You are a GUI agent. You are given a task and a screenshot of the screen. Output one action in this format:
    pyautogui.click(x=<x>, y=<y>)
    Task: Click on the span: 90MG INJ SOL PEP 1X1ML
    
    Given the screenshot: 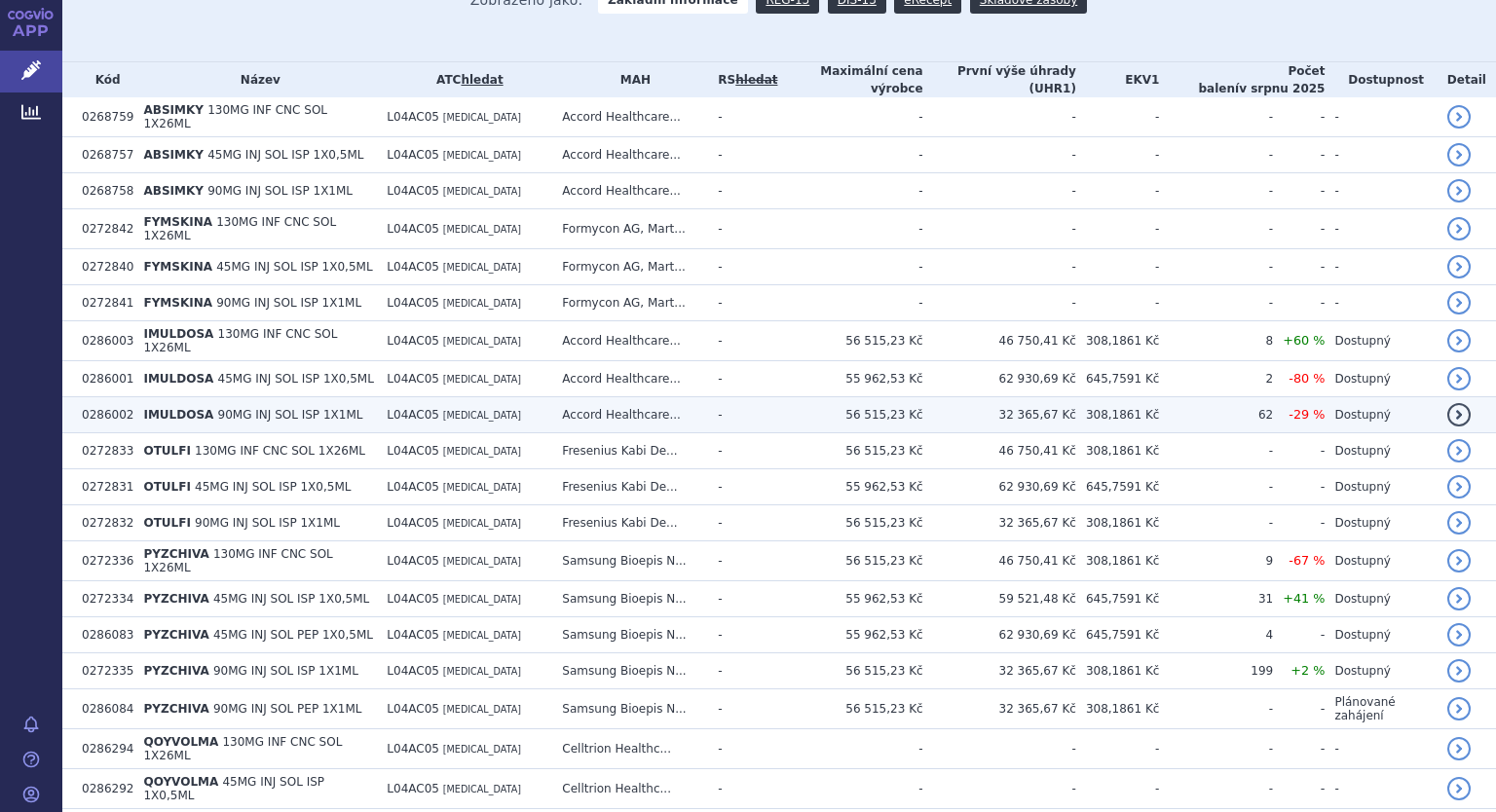 What is the action you would take?
    pyautogui.click(x=288, y=709)
    